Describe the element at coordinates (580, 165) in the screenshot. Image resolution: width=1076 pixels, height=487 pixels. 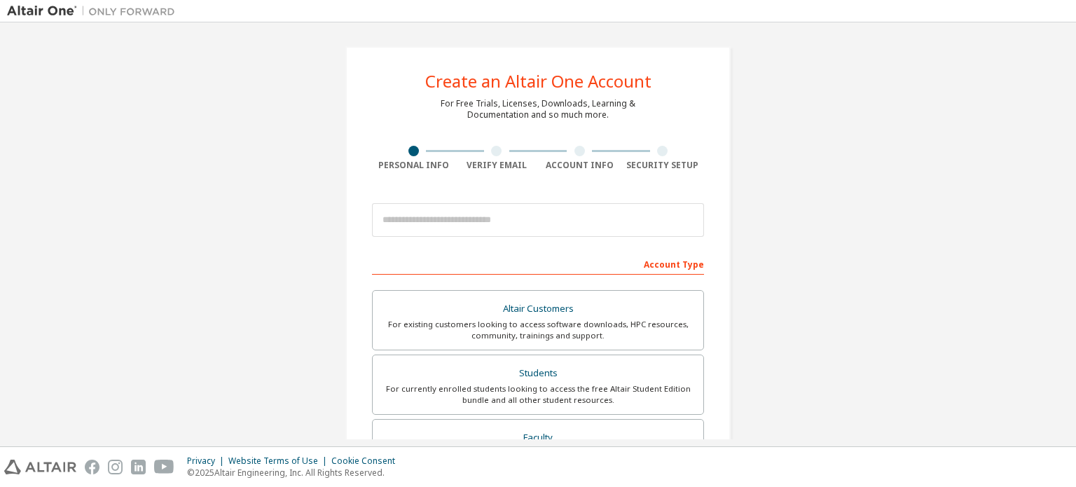
I see `div: Account Info` at that location.